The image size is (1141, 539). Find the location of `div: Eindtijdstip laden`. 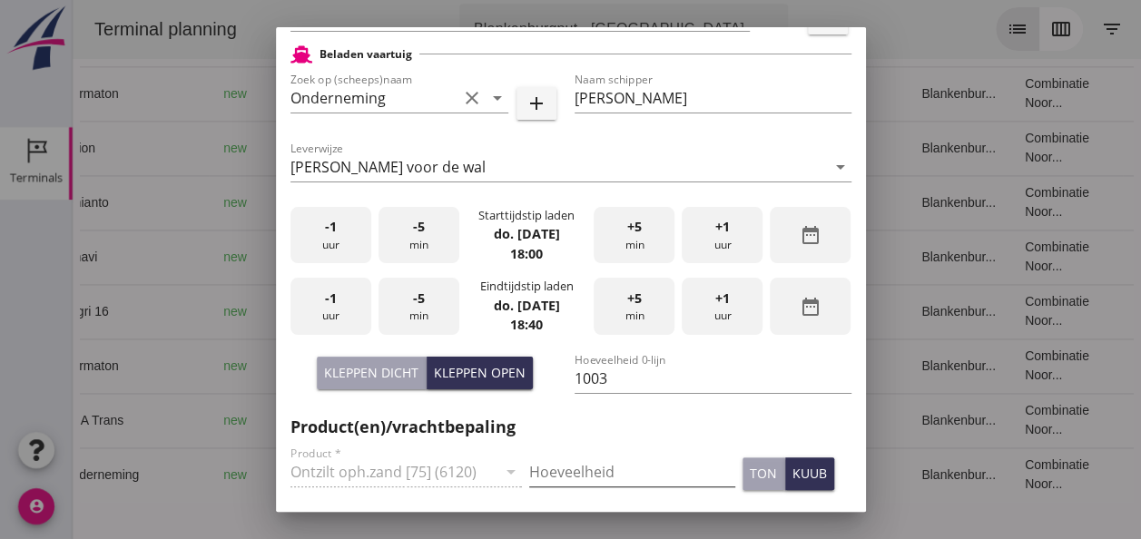

div: Eindtijdstip laden is located at coordinates (525, 286).